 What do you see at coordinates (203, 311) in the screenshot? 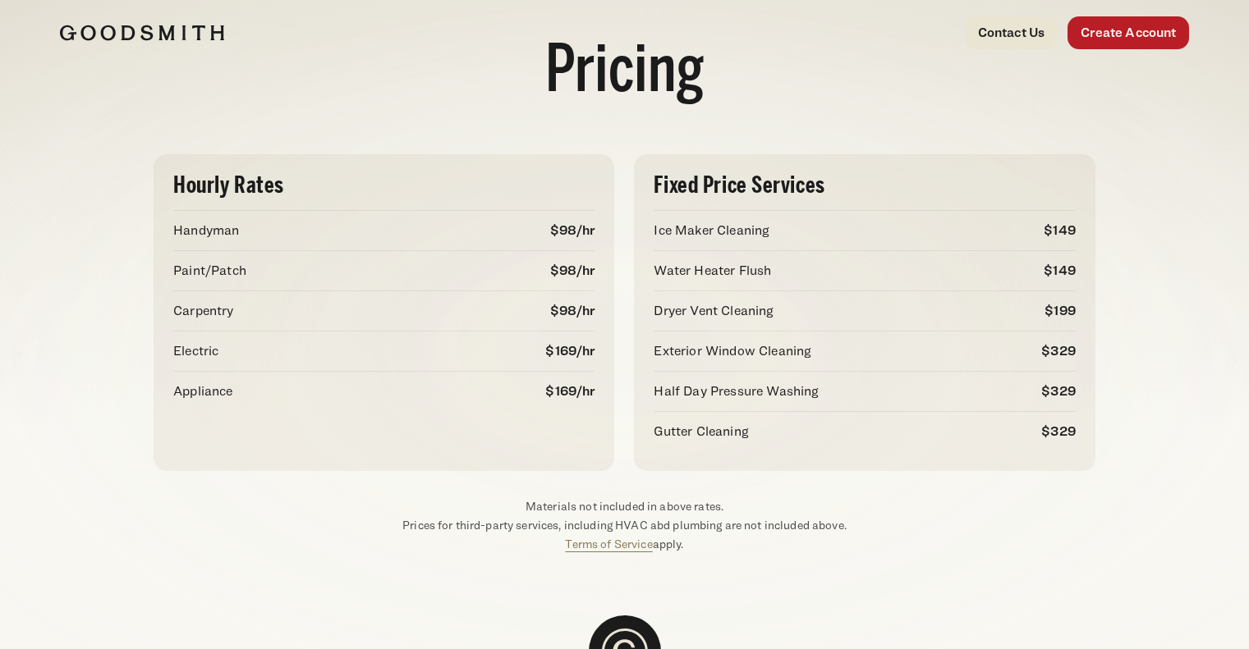
I see `p: Carpentry` at bounding box center [203, 311].